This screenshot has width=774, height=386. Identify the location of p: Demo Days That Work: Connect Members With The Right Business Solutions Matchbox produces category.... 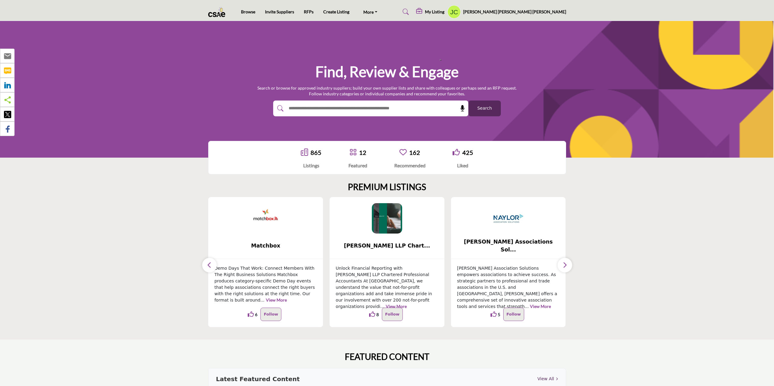
(266, 284).